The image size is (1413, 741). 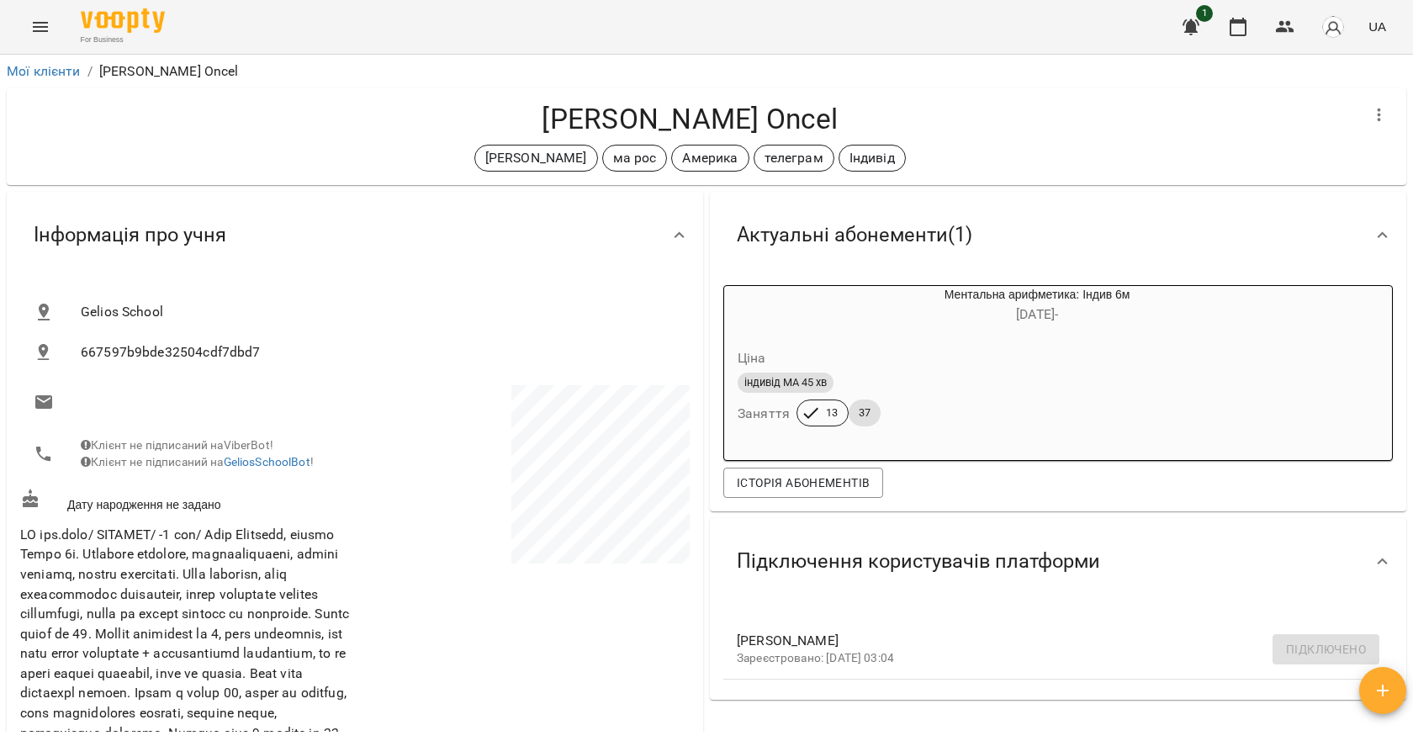 What do you see at coordinates (864, 413) in the screenshot?
I see `span: 37` at bounding box center [864, 413].